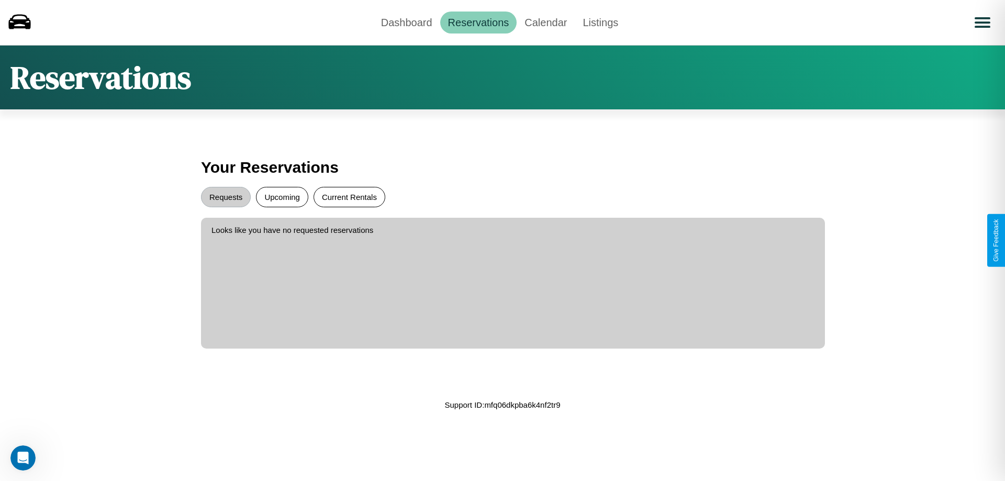 The width and height of the screenshot is (1005, 481). What do you see at coordinates (996, 240) in the screenshot?
I see `div: Give Feedback` at bounding box center [996, 240].